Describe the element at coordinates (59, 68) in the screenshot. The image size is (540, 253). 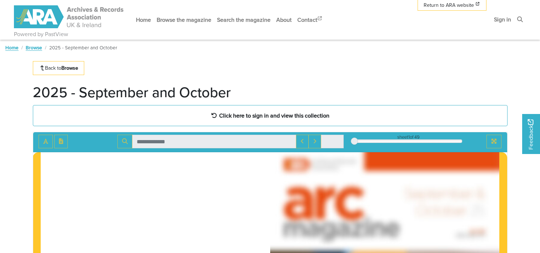
I see `a: Back toBrowse` at that location.